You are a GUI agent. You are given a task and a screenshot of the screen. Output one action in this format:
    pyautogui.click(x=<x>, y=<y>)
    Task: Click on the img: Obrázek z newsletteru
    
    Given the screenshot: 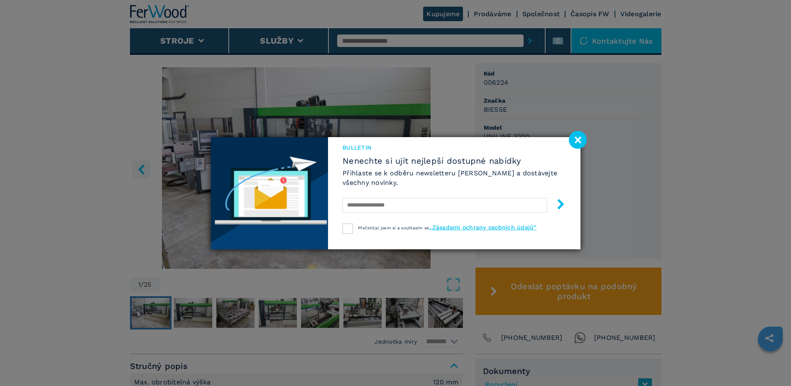 What is the action you would take?
    pyautogui.click(x=270, y=193)
    